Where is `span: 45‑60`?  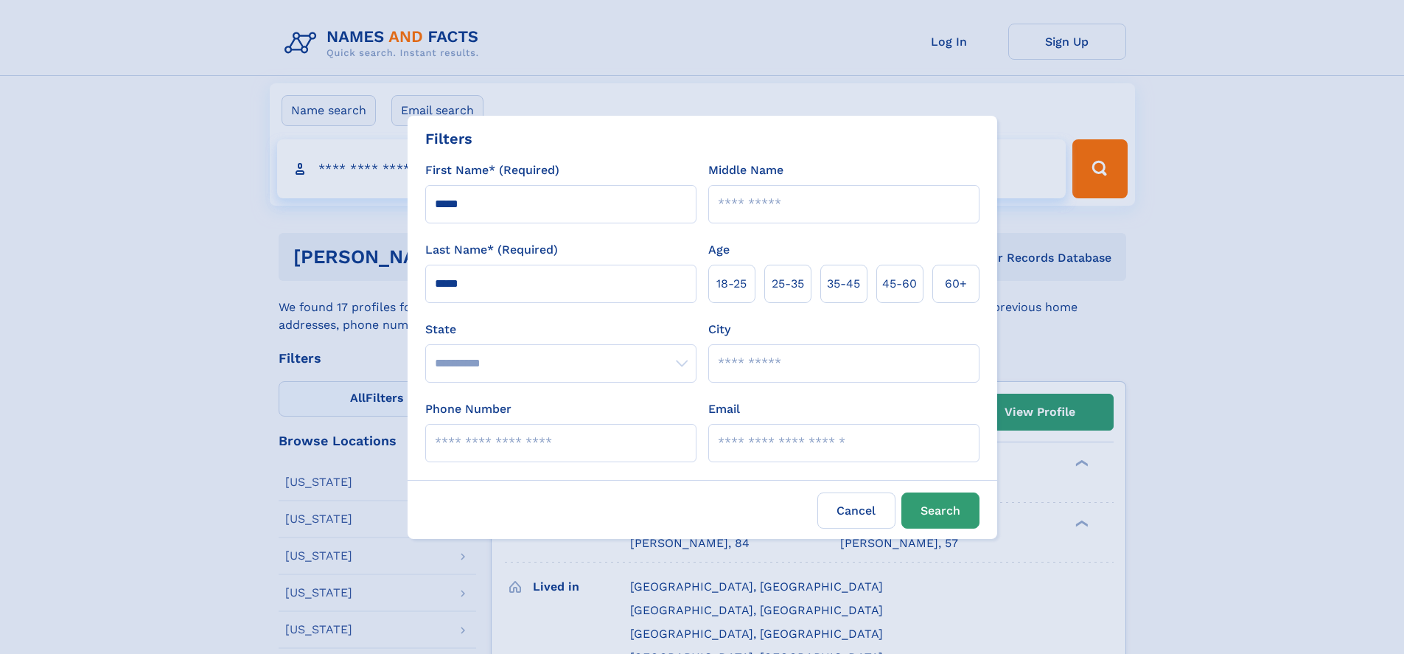
span: 45‑60 is located at coordinates (899, 284).